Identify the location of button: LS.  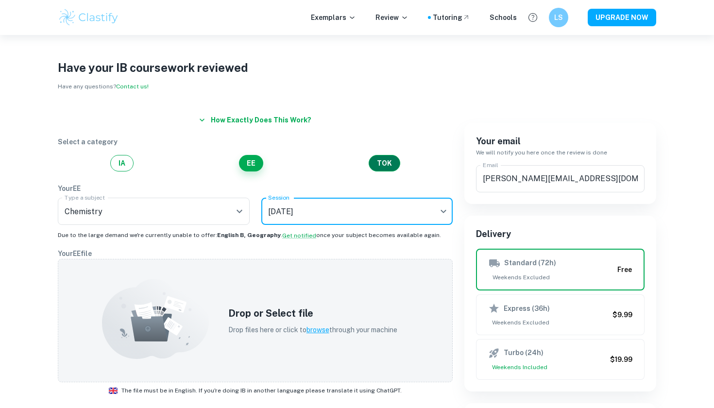
(559, 17).